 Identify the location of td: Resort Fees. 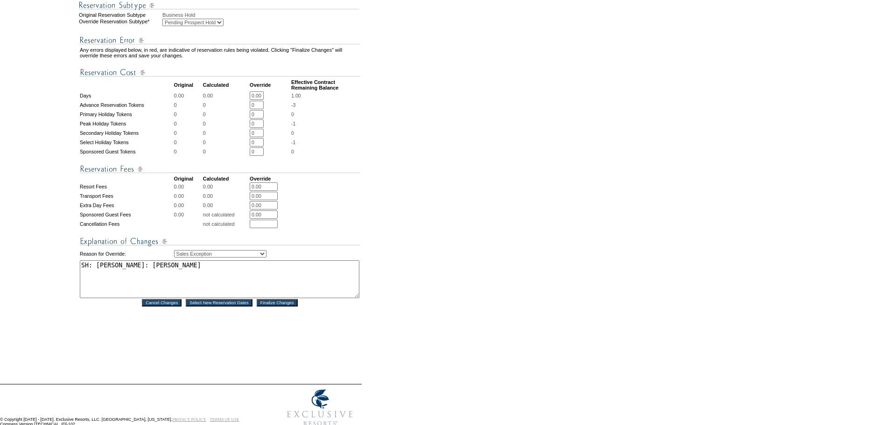
(126, 187).